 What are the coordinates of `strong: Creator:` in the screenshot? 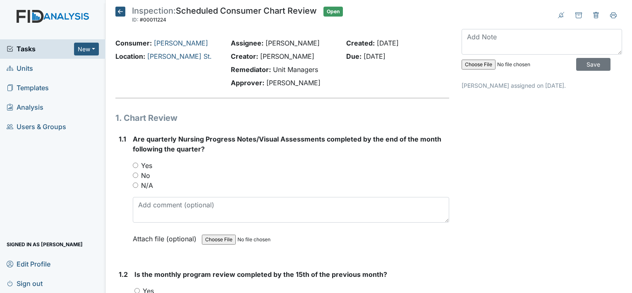 It's located at (244, 56).